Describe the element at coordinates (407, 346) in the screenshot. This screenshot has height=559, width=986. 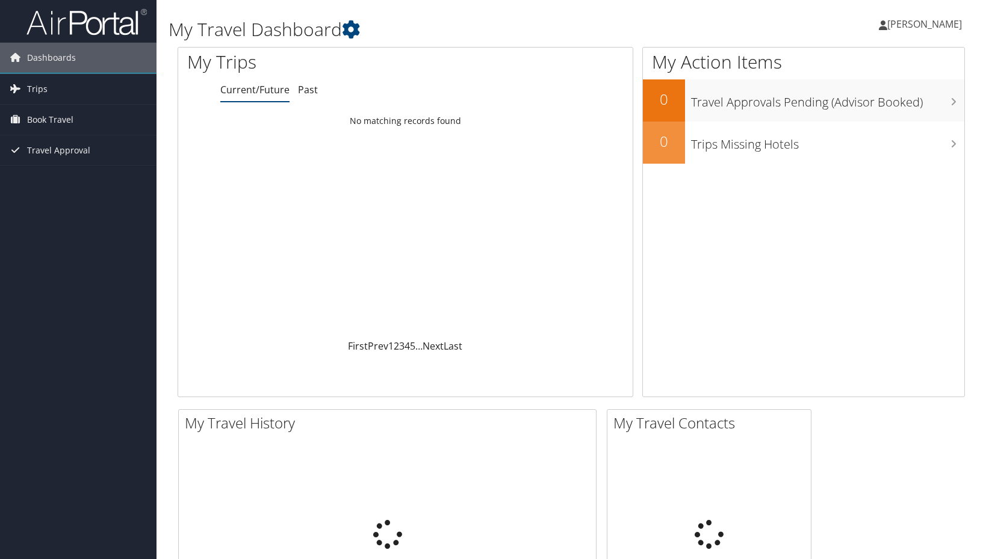
I see `a: 4` at that location.